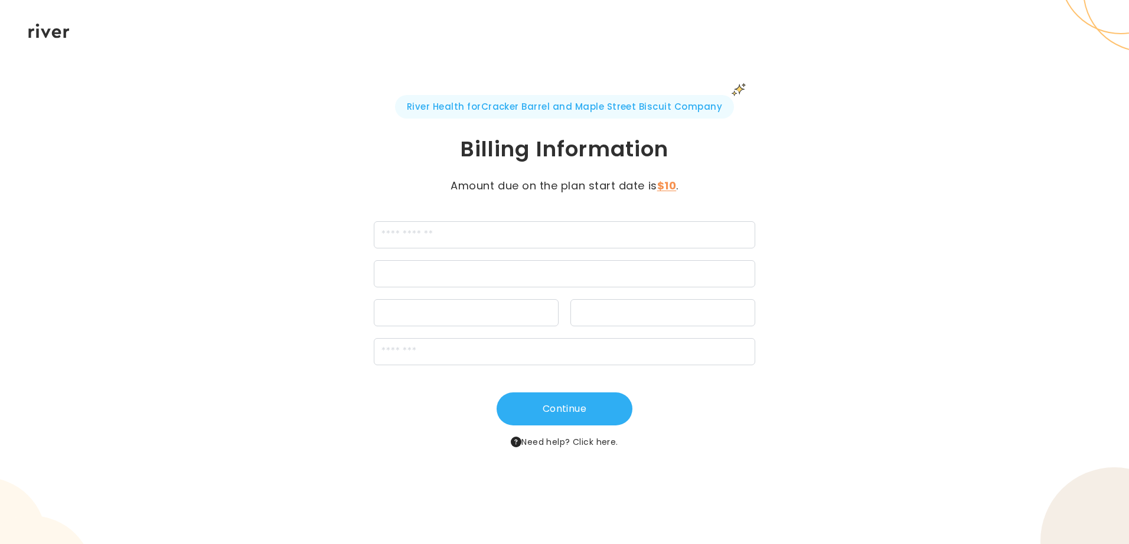  Describe the element at coordinates (565, 409) in the screenshot. I see `button: Continue` at that location.